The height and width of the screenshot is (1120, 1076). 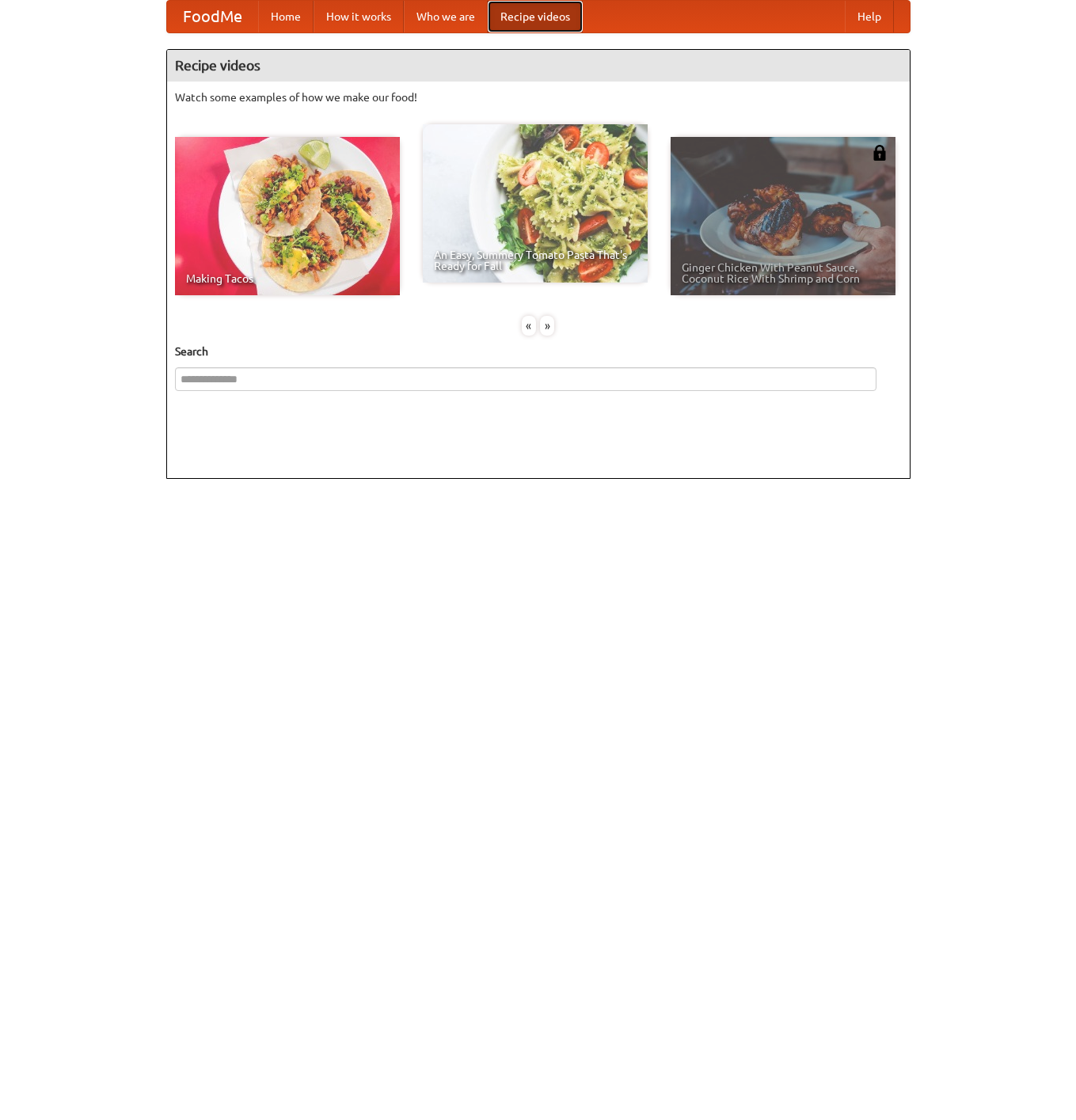 I want to click on h5: Search, so click(x=538, y=351).